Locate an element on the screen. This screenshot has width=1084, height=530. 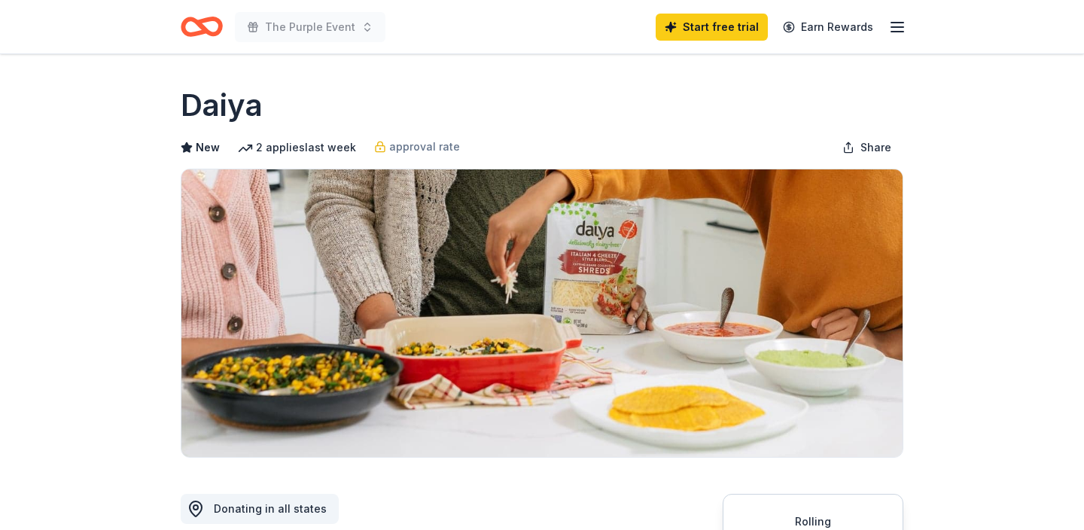
img: Image for Daiya is located at coordinates (542, 313).